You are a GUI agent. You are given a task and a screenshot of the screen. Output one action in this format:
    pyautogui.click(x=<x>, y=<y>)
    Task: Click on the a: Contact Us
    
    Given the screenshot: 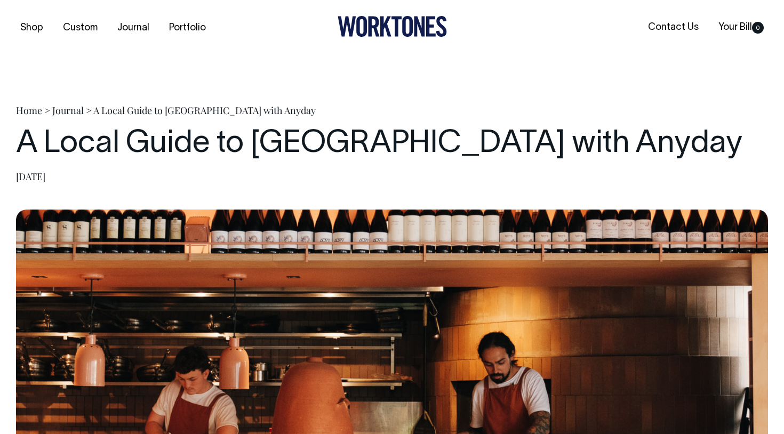 What is the action you would take?
    pyautogui.click(x=673, y=27)
    